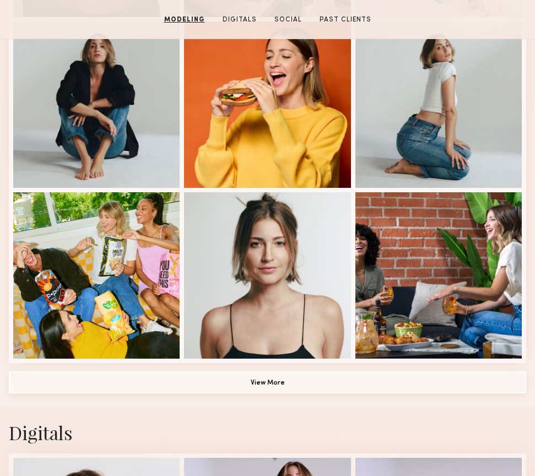  Describe the element at coordinates (267, 432) in the screenshot. I see `div: Digitals` at that location.